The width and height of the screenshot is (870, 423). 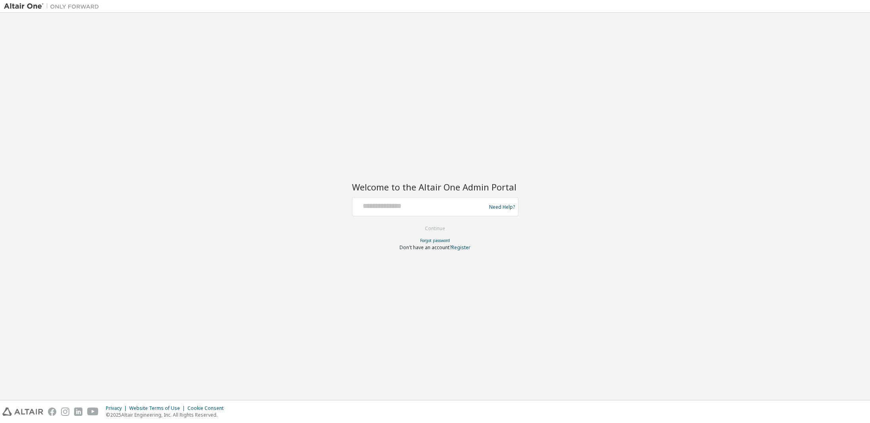 What do you see at coordinates (167, 414) in the screenshot?
I see `p: © 2025 Altair Engineering, Inc. All Rights Reserved.` at bounding box center [167, 414].